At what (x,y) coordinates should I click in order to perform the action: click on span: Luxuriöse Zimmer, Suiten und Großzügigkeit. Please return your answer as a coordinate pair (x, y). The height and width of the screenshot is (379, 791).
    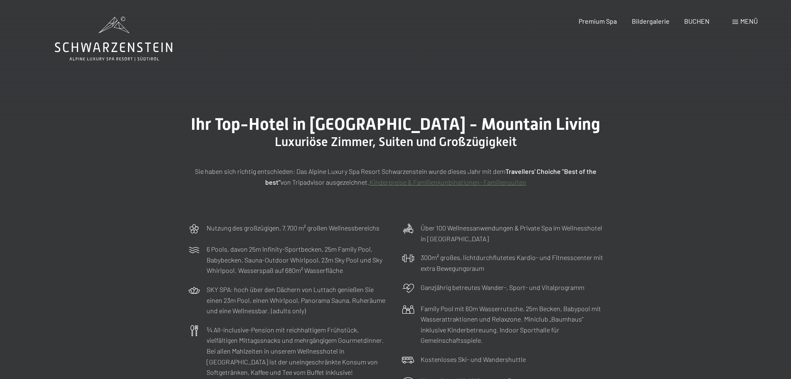
    Looking at the image, I should click on (396, 141).